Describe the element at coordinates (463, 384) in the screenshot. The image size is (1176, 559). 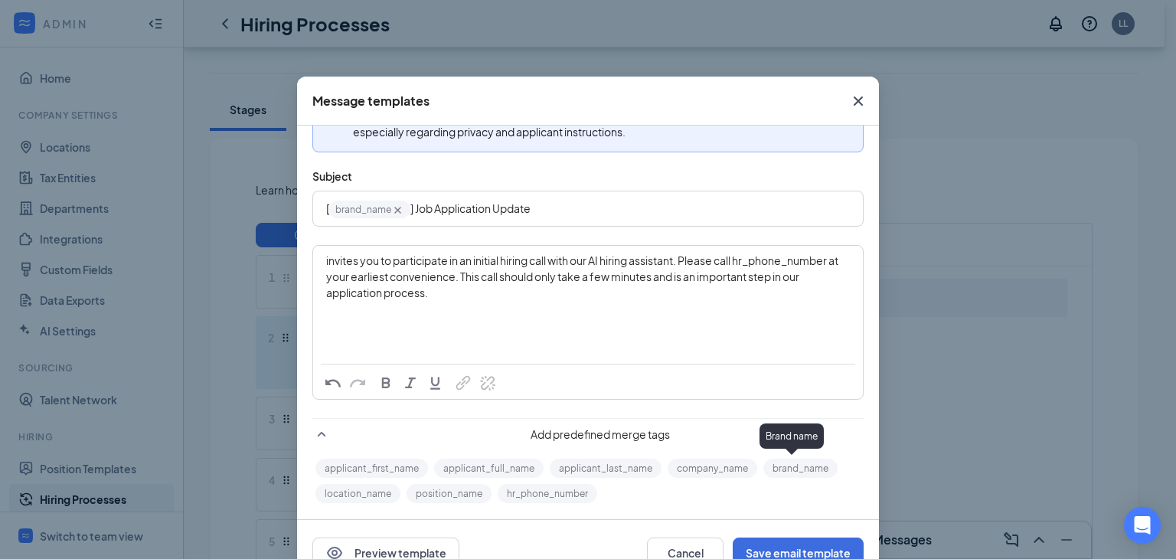
I see `button: Link` at that location.